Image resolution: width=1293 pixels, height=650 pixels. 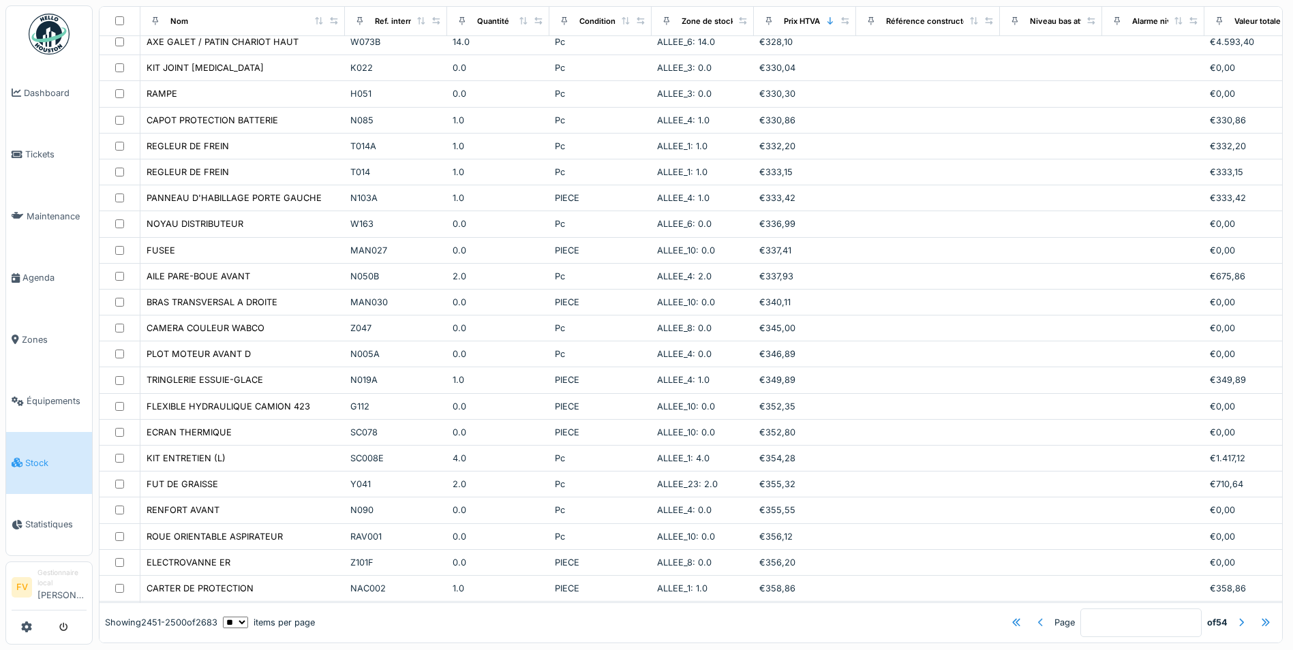 I want to click on div: €330,86, so click(x=805, y=120).